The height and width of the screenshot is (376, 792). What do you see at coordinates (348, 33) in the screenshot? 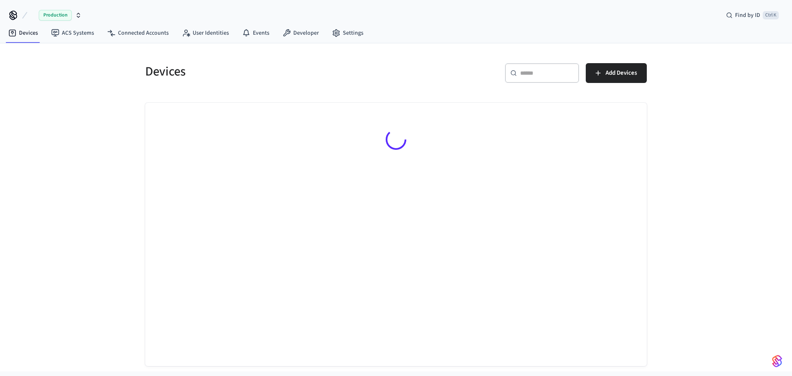
I see `a: Settings` at bounding box center [348, 33].